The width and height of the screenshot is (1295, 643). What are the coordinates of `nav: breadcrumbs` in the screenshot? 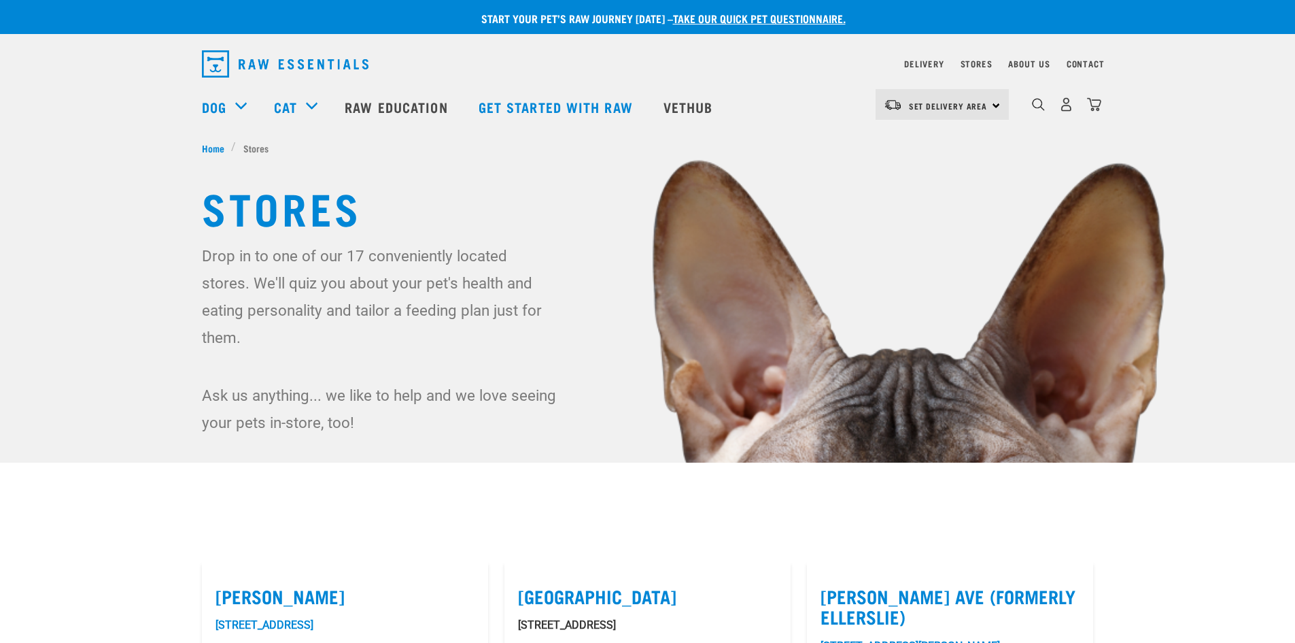 It's located at (648, 148).